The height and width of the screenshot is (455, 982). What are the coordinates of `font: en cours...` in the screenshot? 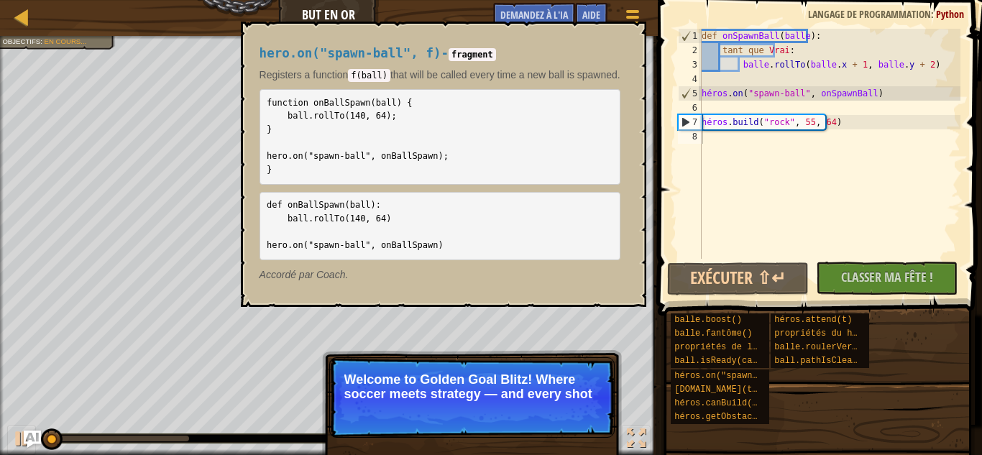 It's located at (65, 41).